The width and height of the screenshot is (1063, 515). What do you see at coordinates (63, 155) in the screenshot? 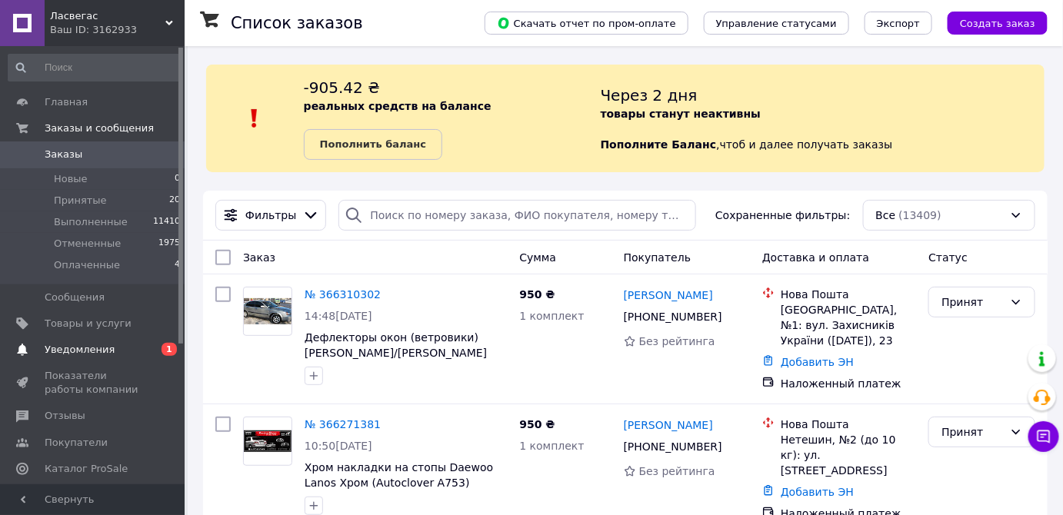
I see `span: Заказы` at bounding box center [63, 155].